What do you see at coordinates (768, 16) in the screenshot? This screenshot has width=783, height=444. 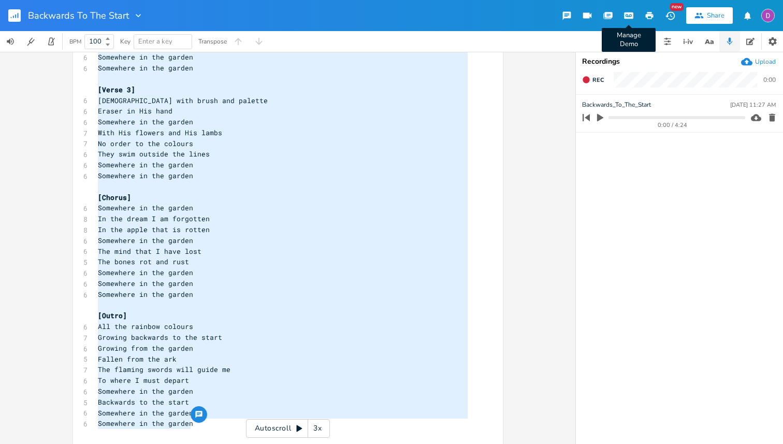 I see `img: Dylan` at bounding box center [768, 16].